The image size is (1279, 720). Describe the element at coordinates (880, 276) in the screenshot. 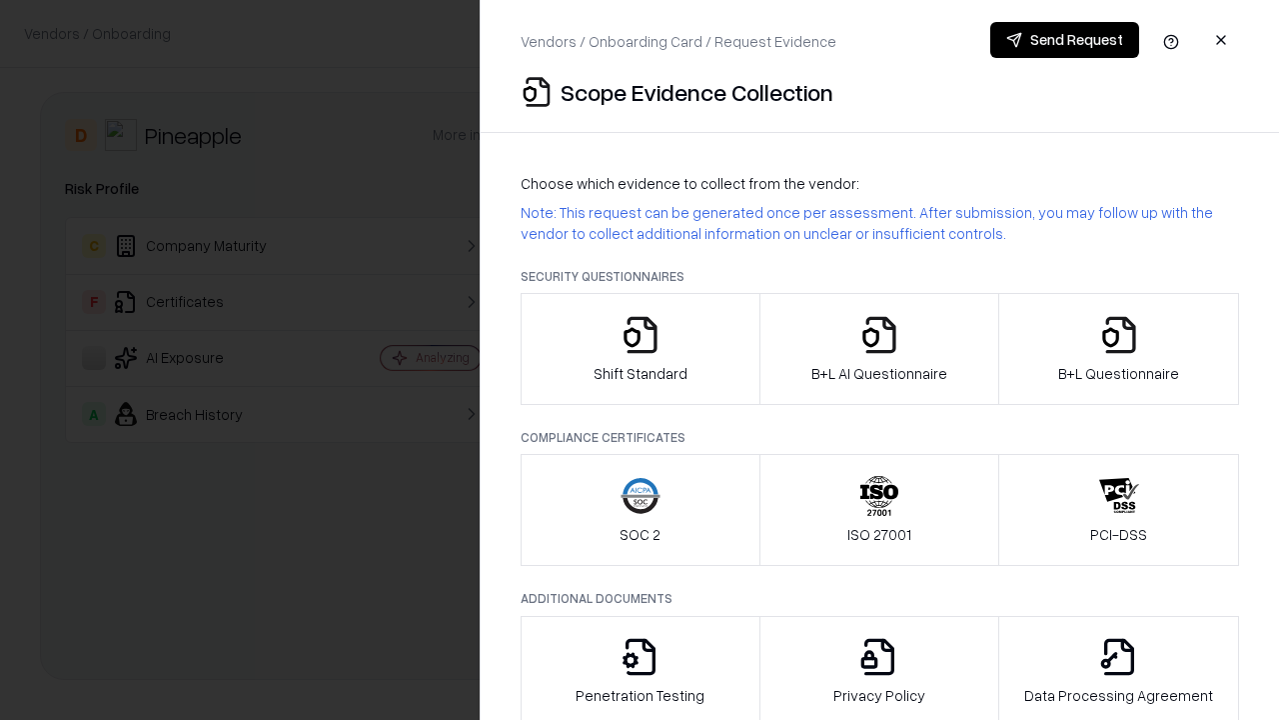

I see `p: Security Questionnaires` at that location.